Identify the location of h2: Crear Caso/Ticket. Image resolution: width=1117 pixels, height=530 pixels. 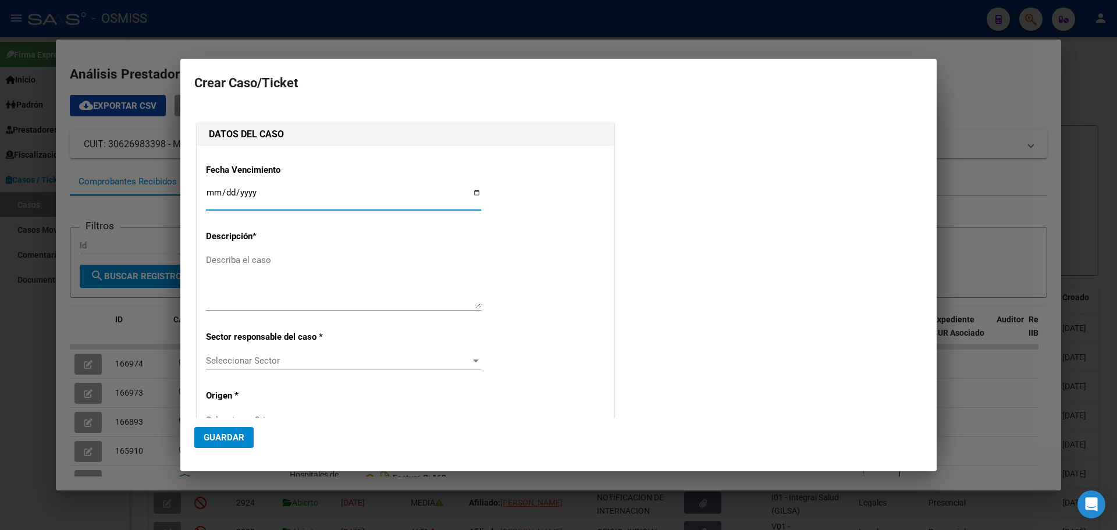
(559, 83).